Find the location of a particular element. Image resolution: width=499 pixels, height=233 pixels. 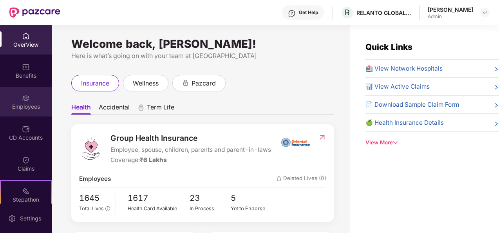

img: svg+xml;base64,PHN2ZyB4bWxucz0iaHR0cDovL3d3dy53My5vcmcvMjAwMC9zdmciIHdpZHRoPSIyMSIgaGVpZ2h0PSIyMC... is located at coordinates (26, 191).